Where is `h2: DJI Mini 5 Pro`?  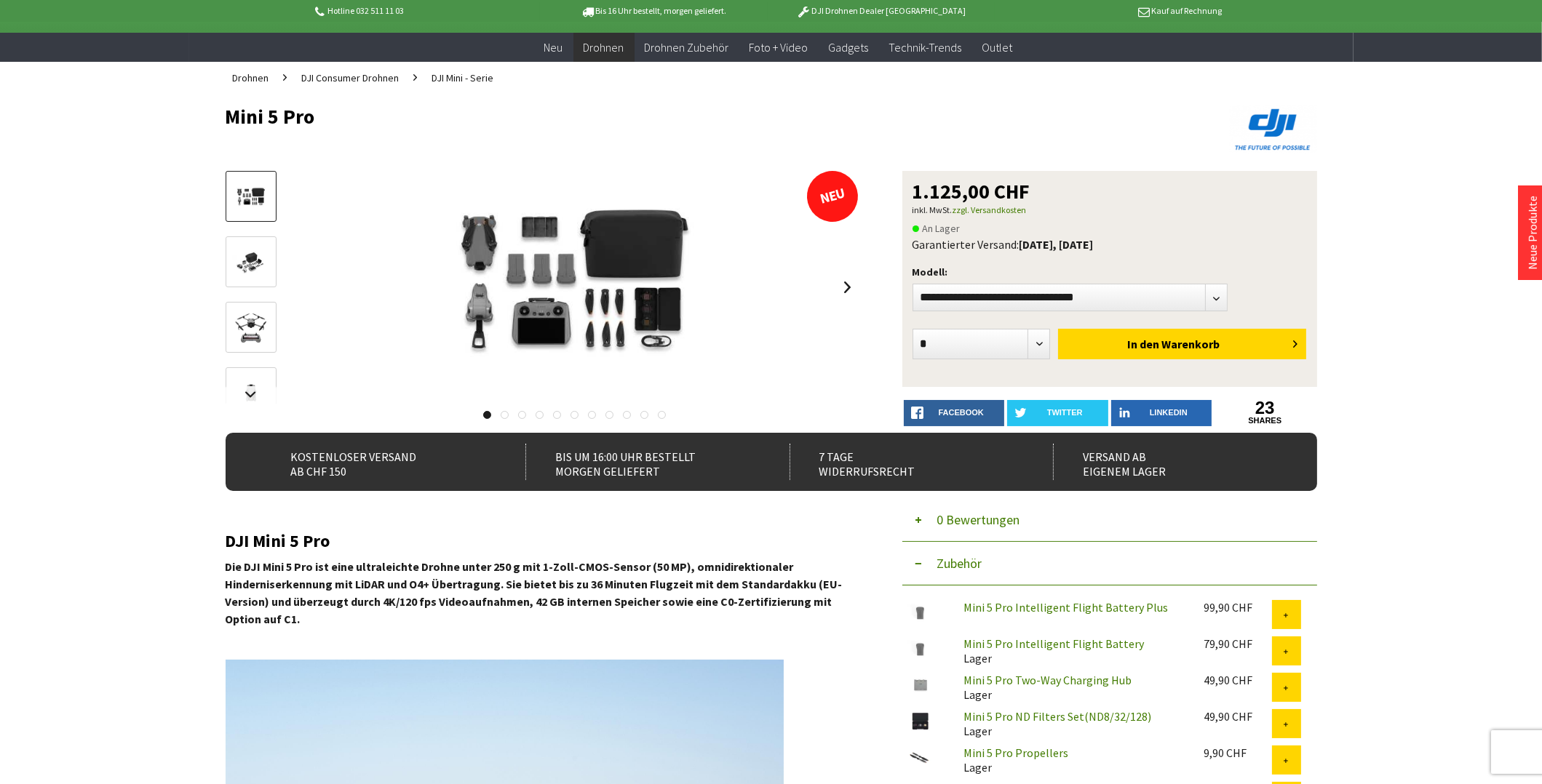
h2: DJI Mini 5 Pro is located at coordinates (542, 541).